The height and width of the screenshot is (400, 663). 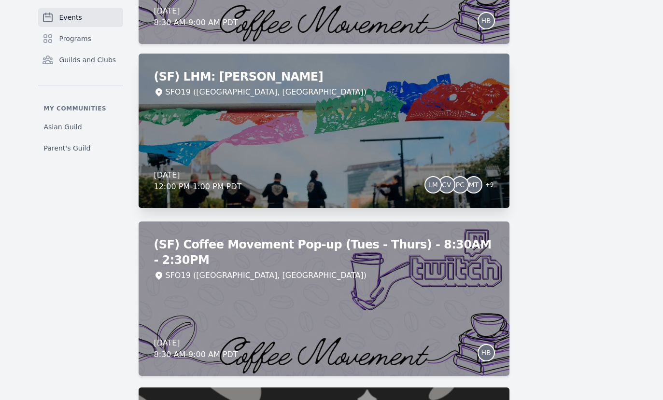 What do you see at coordinates (324, 252) in the screenshot?
I see `h2: (SF) Coffee Movement Pop-up (Tues - Thurs) - 8:30AM - 2:30PM` at bounding box center [324, 252].